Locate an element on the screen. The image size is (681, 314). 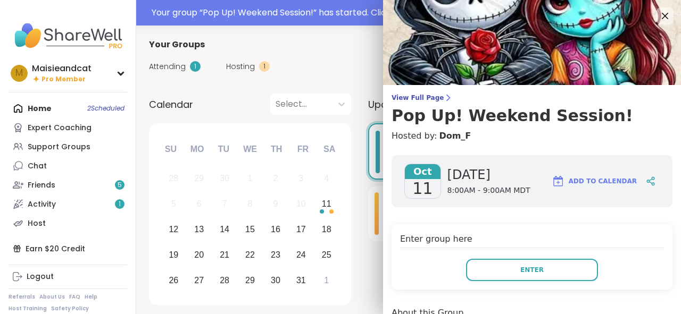
div: Choose Friday, October 17th, 2025 is located at coordinates (301, 230).